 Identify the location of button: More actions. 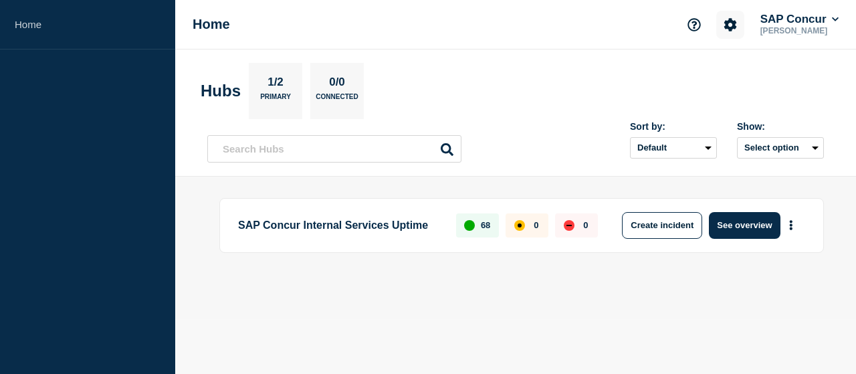
(791, 225).